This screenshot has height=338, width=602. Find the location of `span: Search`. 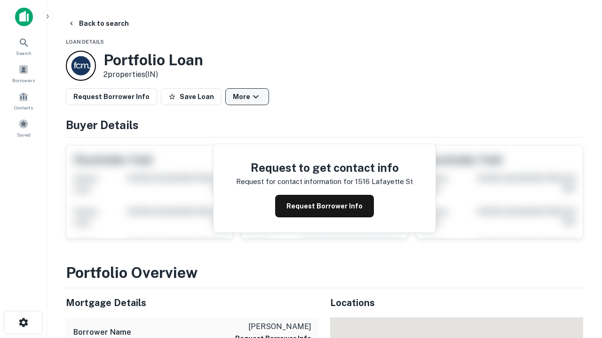

span: Search is located at coordinates (24, 53).